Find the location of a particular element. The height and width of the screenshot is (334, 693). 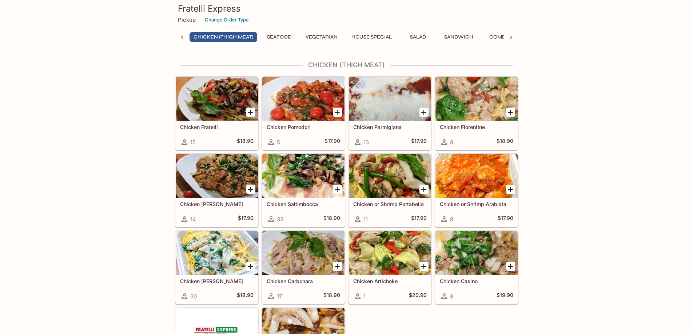

a: Chicken or Shrimp Arabiata8$17.90 is located at coordinates (477, 191).